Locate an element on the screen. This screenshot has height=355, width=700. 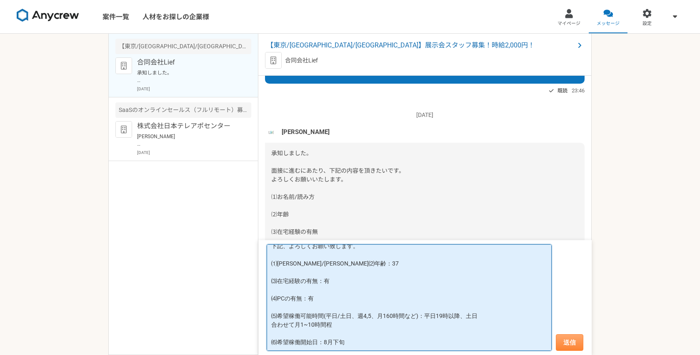
span: ありがとうございます。 そうですね、今回の展示会は全て平日だったかと思いますので、本職の関係で難しそうです。 土日であれば、是非お願いしたいです。 is located at coordinates (393, 60).